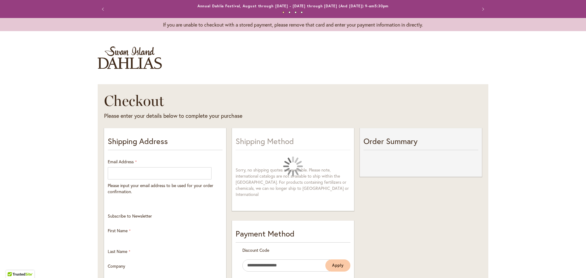 This screenshot has height=278, width=586. Describe the element at coordinates (293, 235) in the screenshot. I see `div: Payment Method` at that location.